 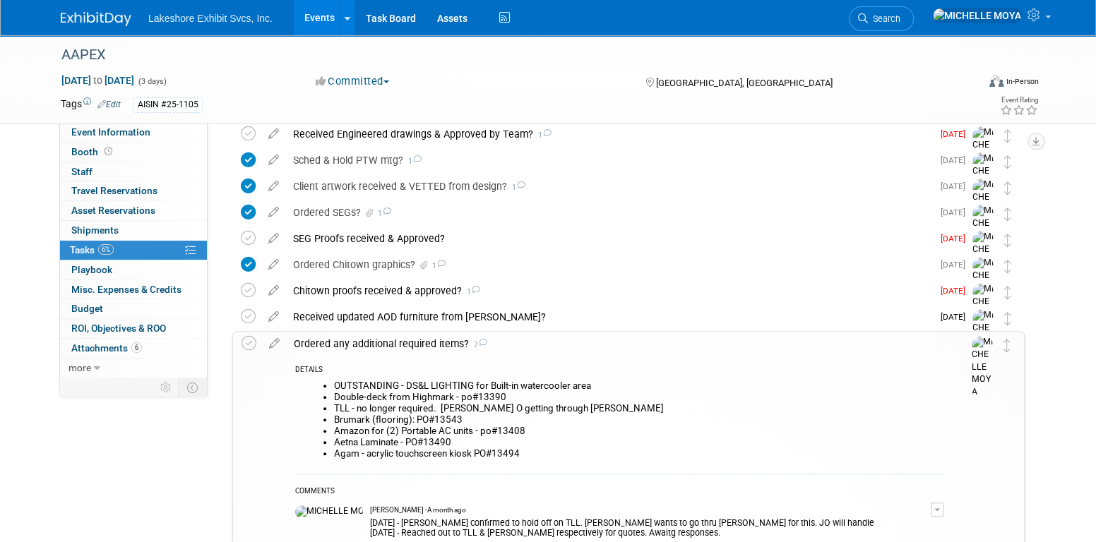 What do you see at coordinates (133, 210) in the screenshot?
I see `a: Asset Reservations` at bounding box center [133, 210].